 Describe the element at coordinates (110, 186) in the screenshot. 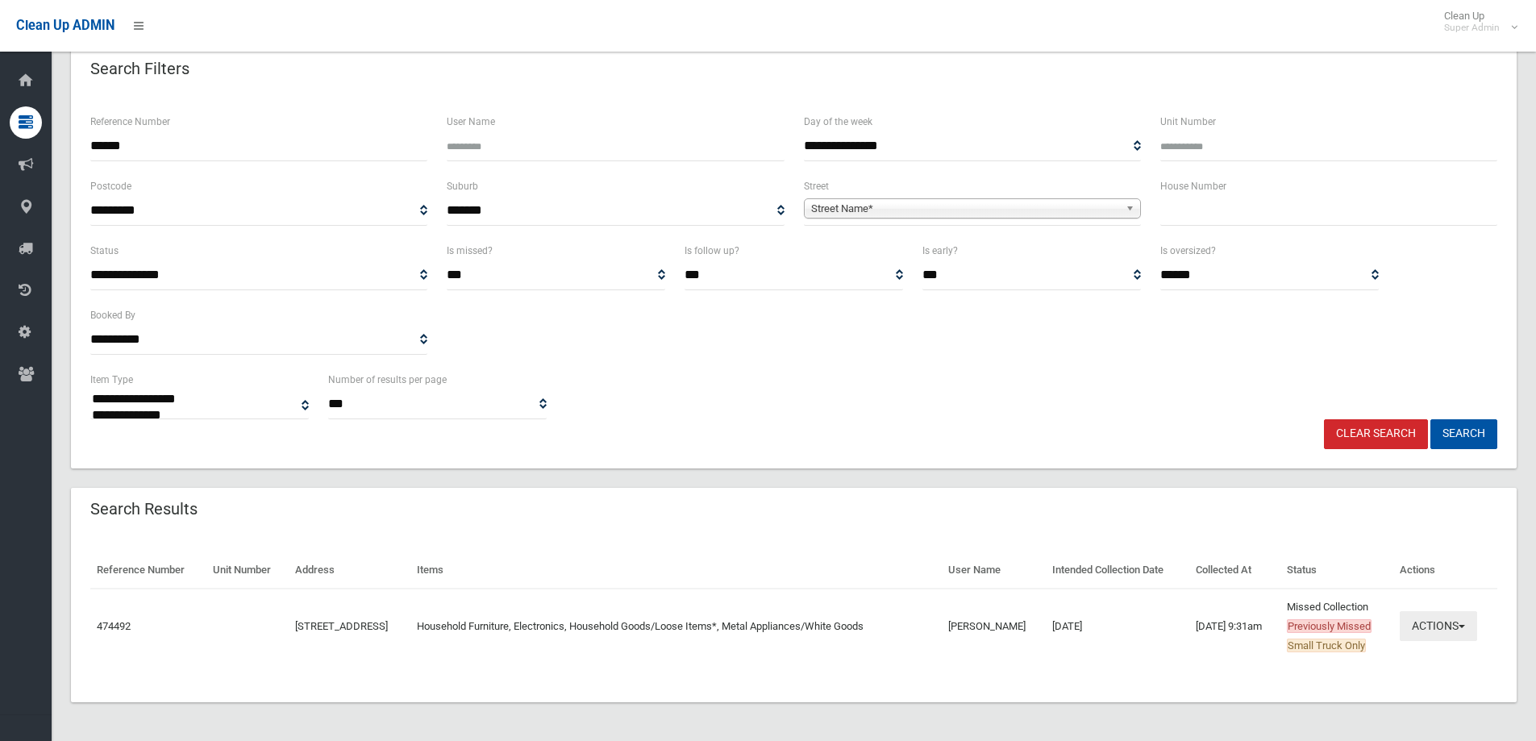

I see `label: Postcode` at that location.